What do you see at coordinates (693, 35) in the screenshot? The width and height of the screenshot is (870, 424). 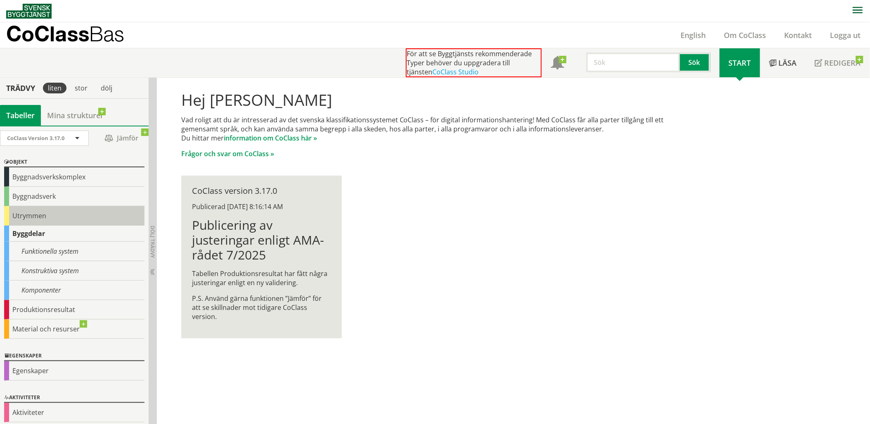 I see `a: English` at bounding box center [693, 35].